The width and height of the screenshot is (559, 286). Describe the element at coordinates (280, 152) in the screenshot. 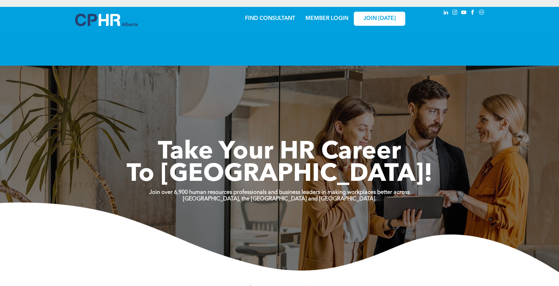

I see `span: Take Your HR Career` at that location.